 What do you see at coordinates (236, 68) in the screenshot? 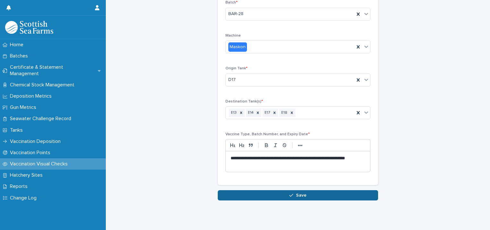
I see `span: Origin Tank` at bounding box center [236, 68].